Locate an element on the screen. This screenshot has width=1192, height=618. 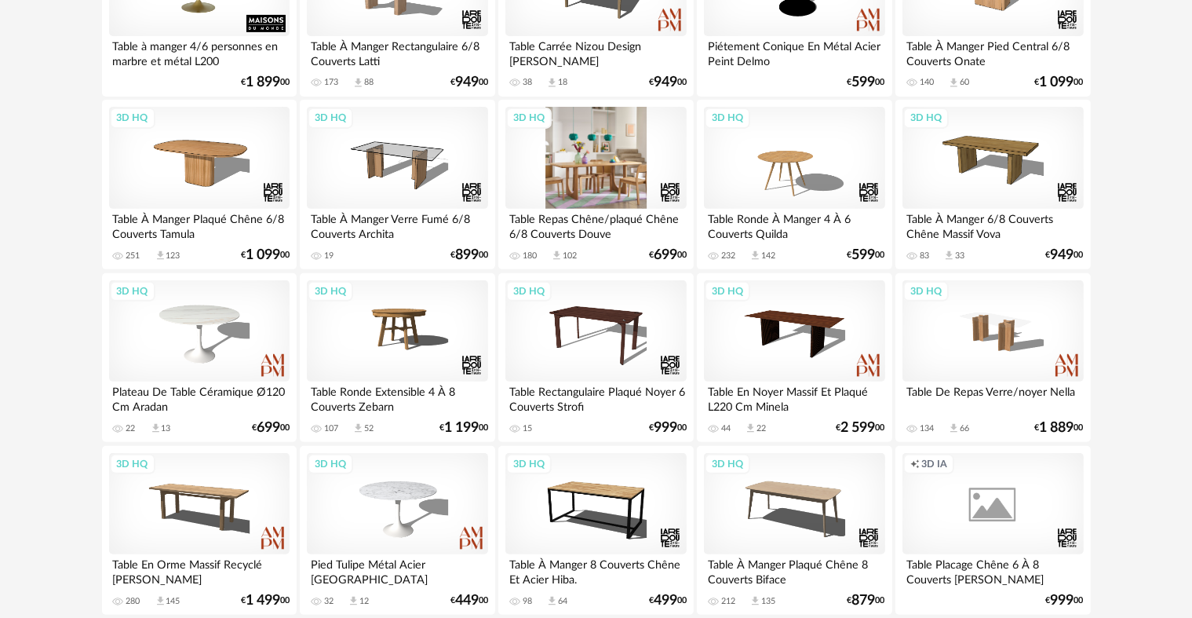
div: 18 is located at coordinates (563, 82).